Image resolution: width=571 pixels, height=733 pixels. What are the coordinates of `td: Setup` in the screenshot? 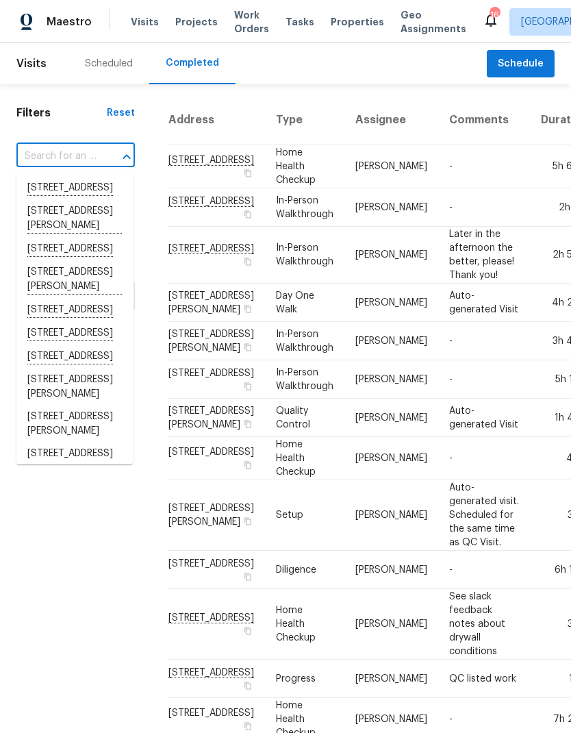 It's located at (305, 515).